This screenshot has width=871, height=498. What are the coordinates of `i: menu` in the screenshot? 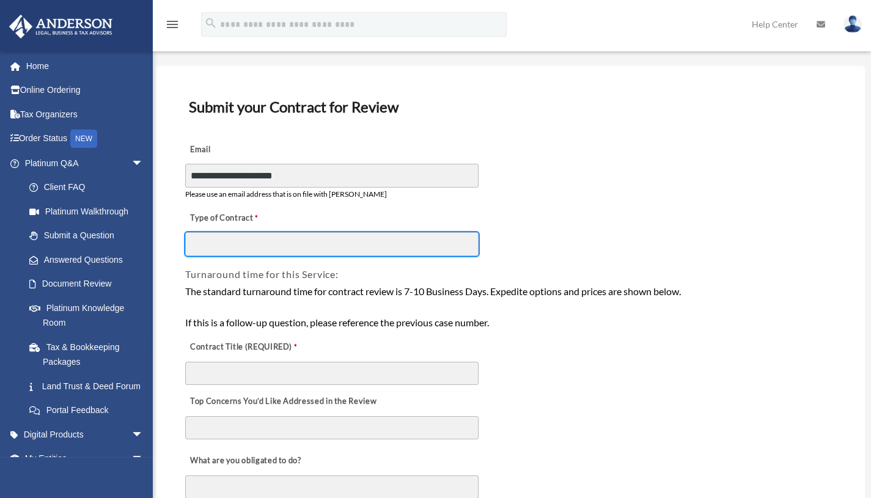 It's located at (172, 24).